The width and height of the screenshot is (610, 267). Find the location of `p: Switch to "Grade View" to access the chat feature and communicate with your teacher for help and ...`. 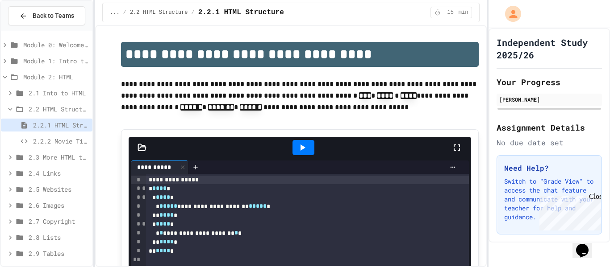

p: Switch to "Grade View" to access the chat feature and communicate with your teacher for help and ... is located at coordinates (549, 199).